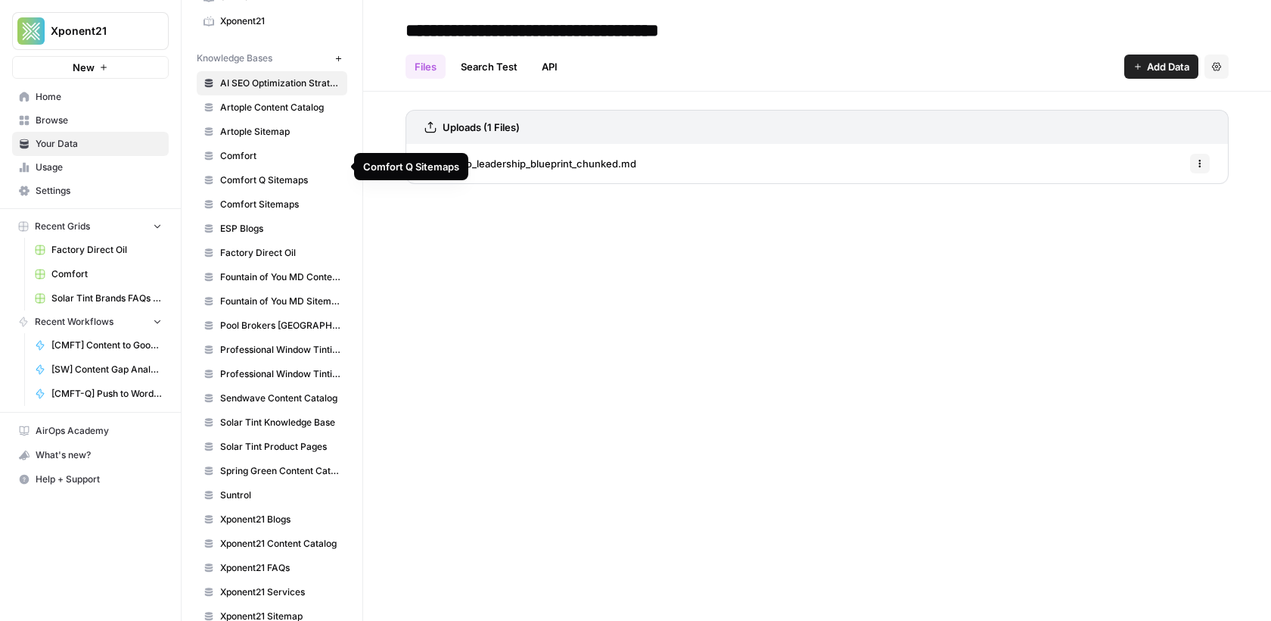  Describe the element at coordinates (272, 21) in the screenshot. I see `a: Xponent21` at that location.